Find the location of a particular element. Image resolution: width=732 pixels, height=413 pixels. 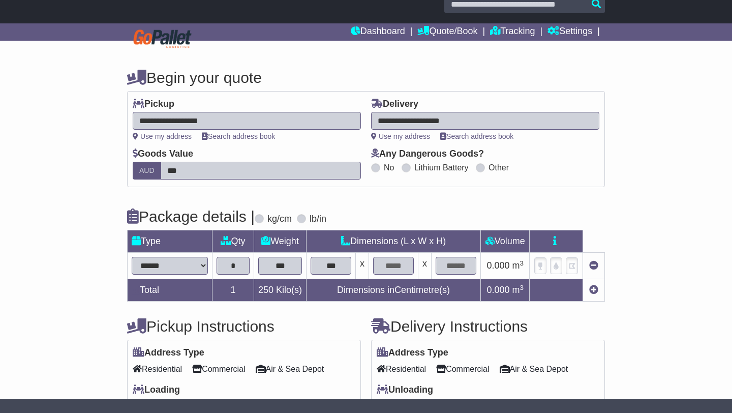

td: Weight is located at coordinates (280, 241).